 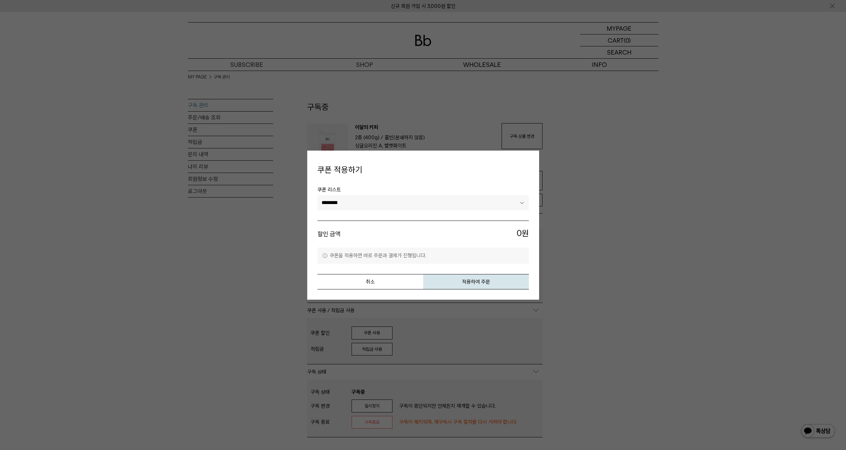 What do you see at coordinates (519, 234) in the screenshot?
I see `span: 0` at bounding box center [519, 234].